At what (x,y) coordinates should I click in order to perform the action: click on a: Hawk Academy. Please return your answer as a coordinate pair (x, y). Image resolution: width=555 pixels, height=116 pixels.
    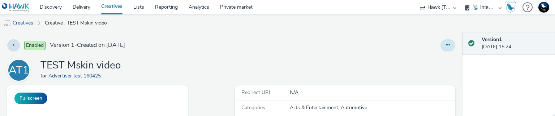
    Looking at the image, I should click on (512, 7).